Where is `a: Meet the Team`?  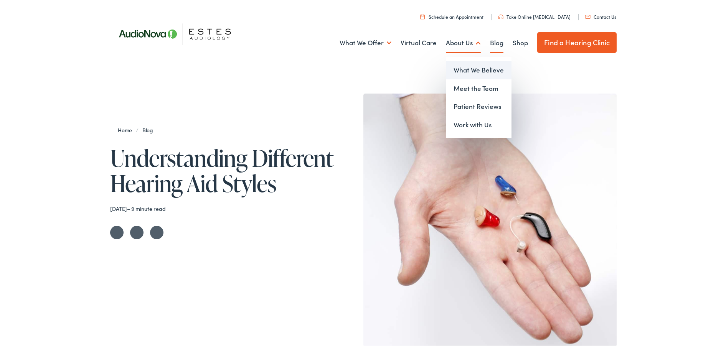
a: Meet the Team is located at coordinates (478, 87).